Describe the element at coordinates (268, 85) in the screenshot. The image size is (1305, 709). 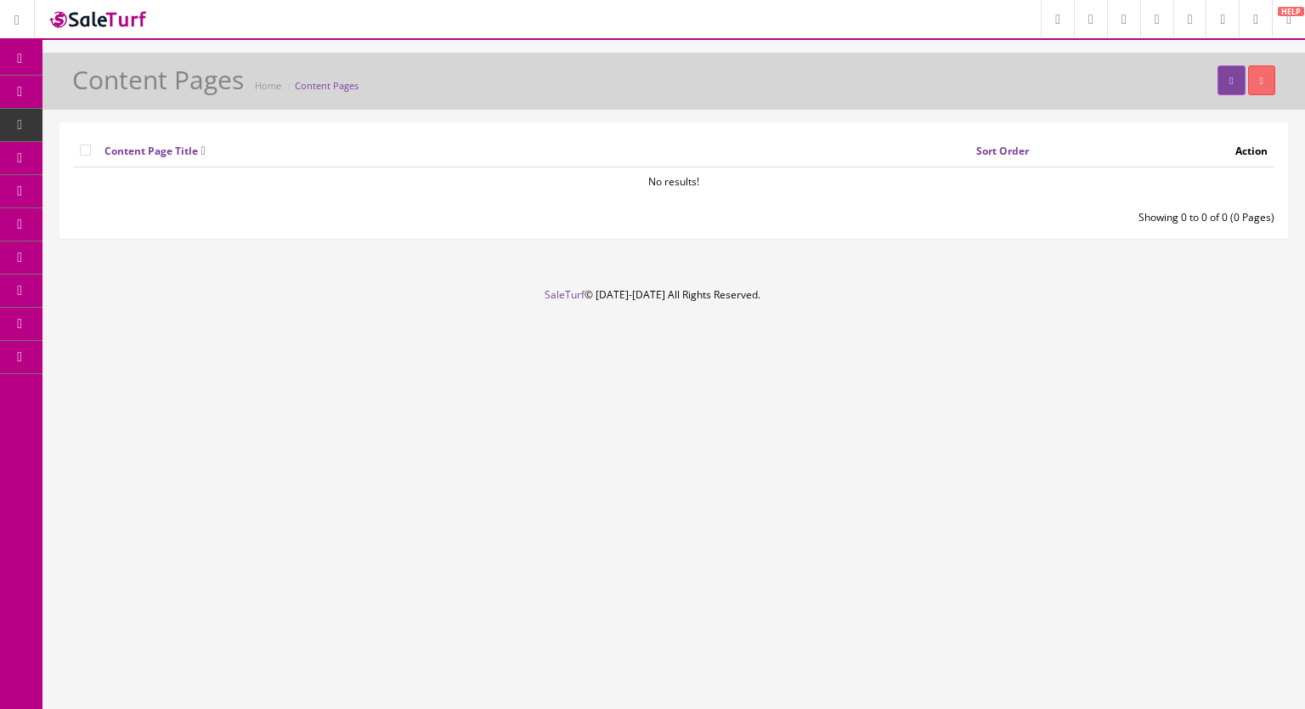
I see `a: Home` at that location.